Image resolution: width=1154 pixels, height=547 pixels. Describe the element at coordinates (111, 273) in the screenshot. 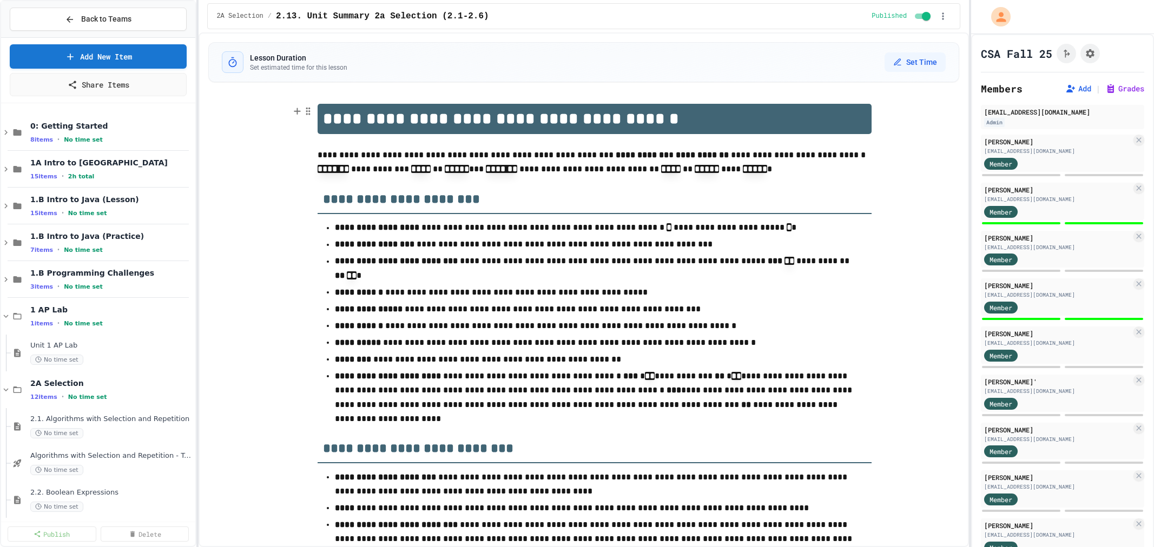

I see `span: 1.B Programming Challenges` at that location.